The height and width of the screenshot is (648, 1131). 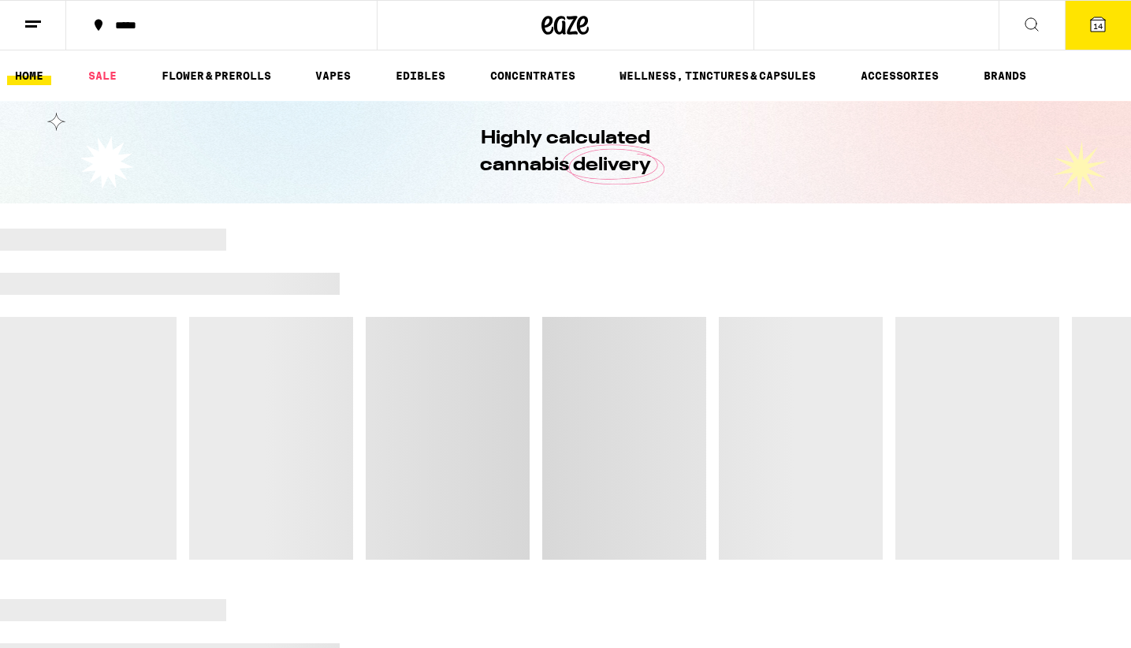 What do you see at coordinates (566, 152) in the screenshot?
I see `h1: Highly calculated cannabis delivery` at bounding box center [566, 152].